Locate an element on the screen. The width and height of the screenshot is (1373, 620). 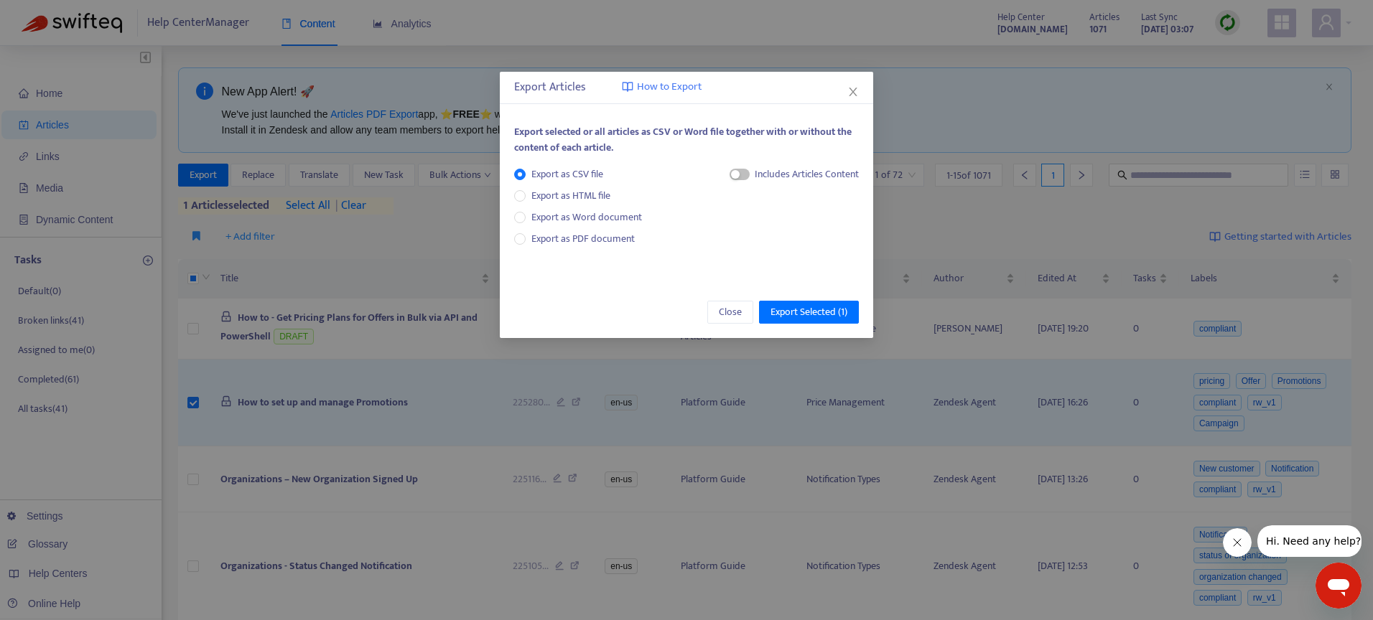
span: Export as PDF document is located at coordinates (583, 238).